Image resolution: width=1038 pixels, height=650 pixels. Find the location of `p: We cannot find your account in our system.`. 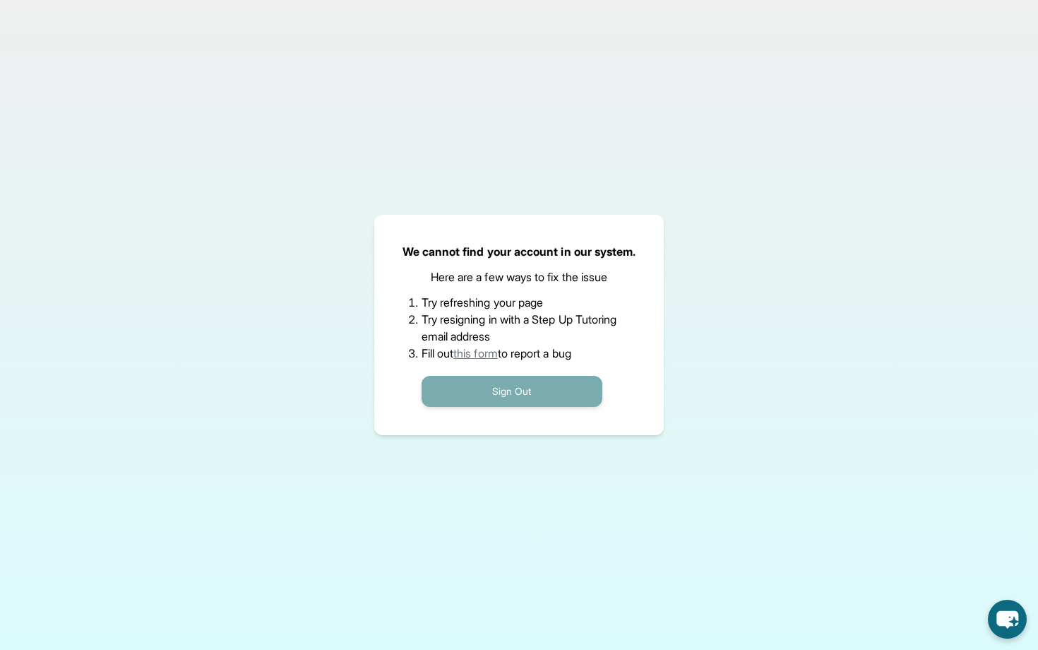

p: We cannot find your account in our system. is located at coordinates (519, 251).